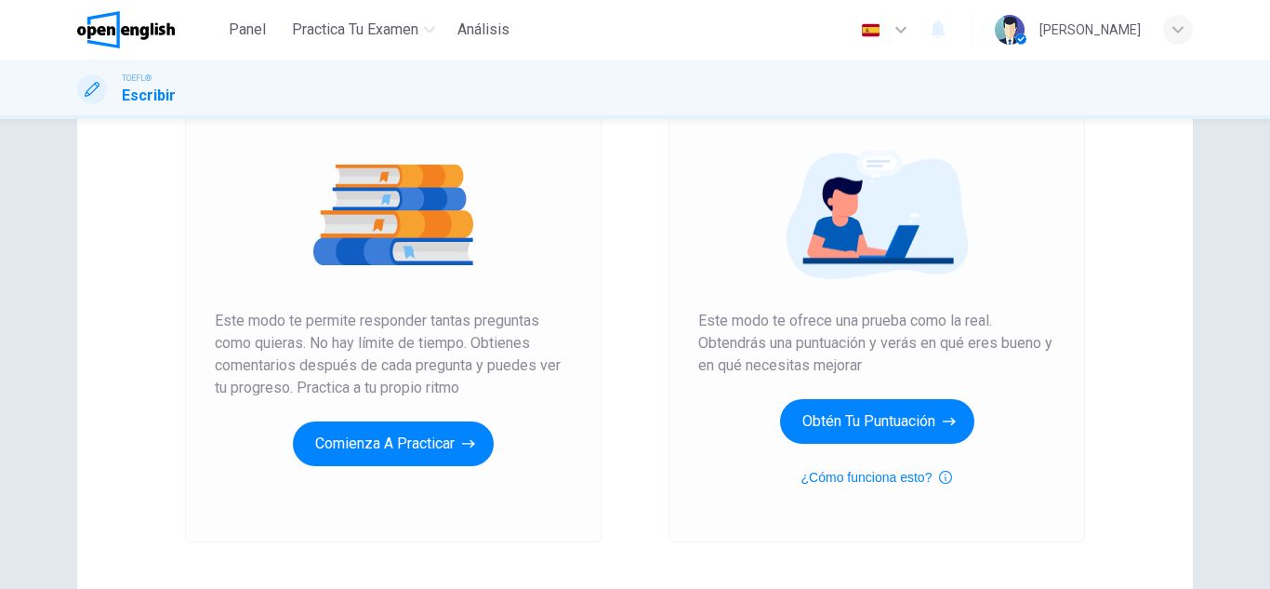  What do you see at coordinates (364, 30) in the screenshot?
I see `button: Practica tu examen` at bounding box center [364, 30].